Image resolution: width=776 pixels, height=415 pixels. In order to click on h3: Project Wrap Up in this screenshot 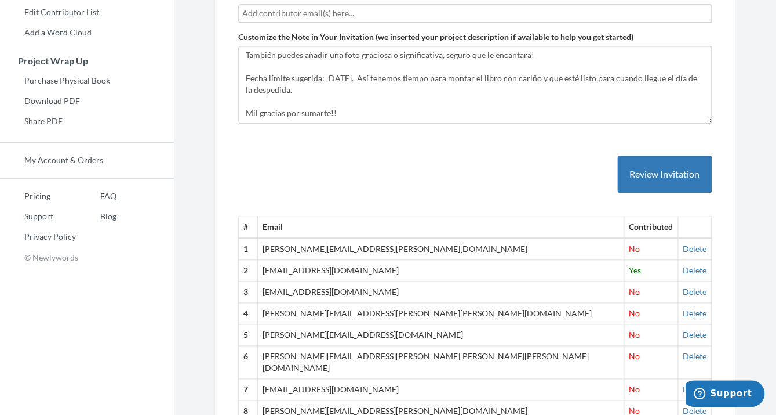, I will do `click(87, 61)`.